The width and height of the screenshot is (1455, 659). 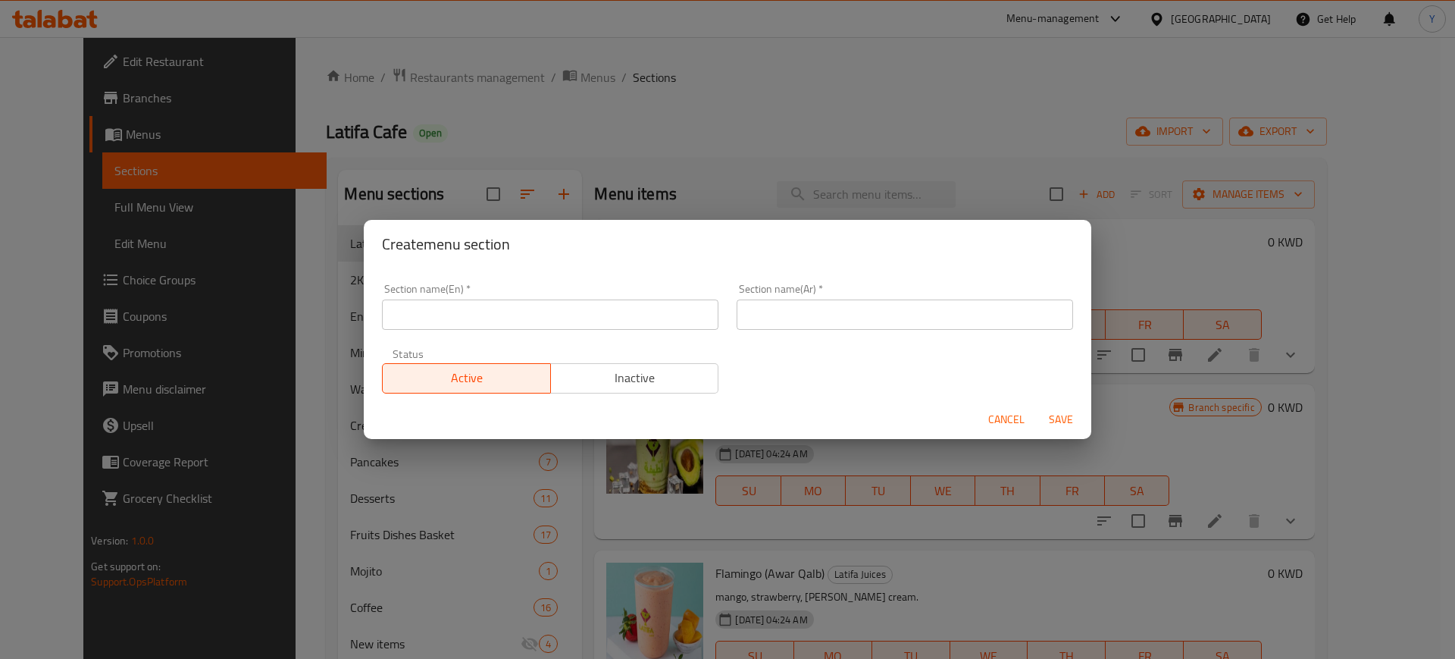 I want to click on h2: Create menu section, so click(x=728, y=244).